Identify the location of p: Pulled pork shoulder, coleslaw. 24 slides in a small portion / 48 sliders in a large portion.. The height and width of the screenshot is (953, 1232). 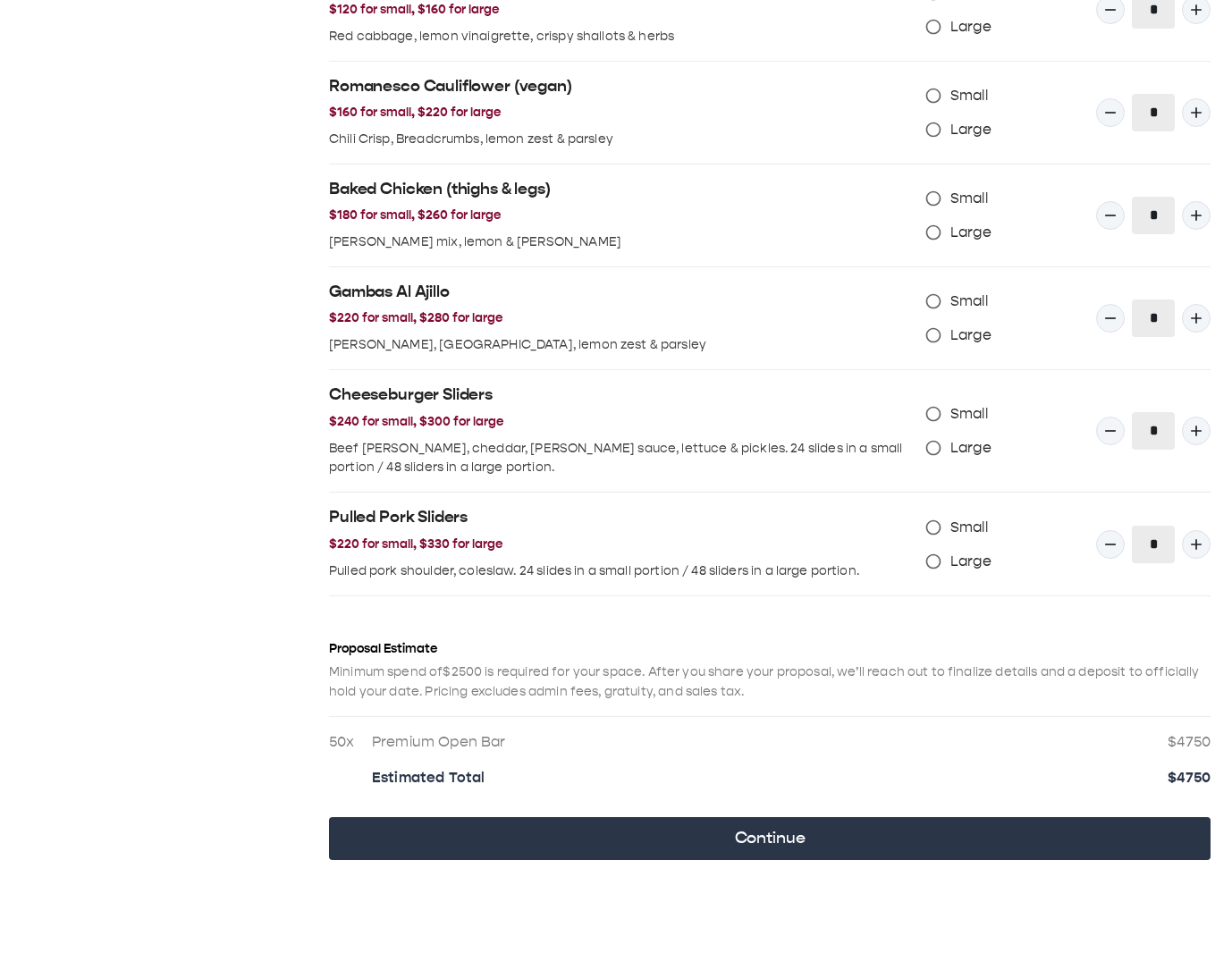
(620, 572).